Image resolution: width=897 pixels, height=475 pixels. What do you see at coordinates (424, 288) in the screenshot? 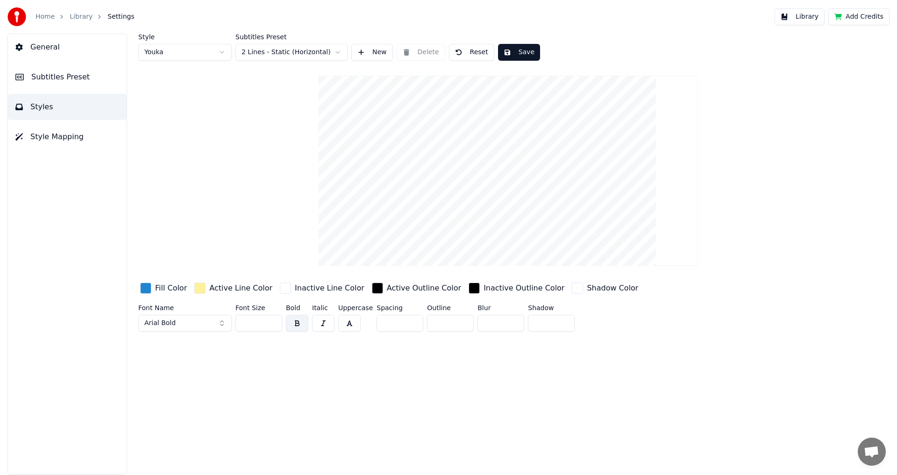
I see `div: Active Outline Color` at bounding box center [424, 288].